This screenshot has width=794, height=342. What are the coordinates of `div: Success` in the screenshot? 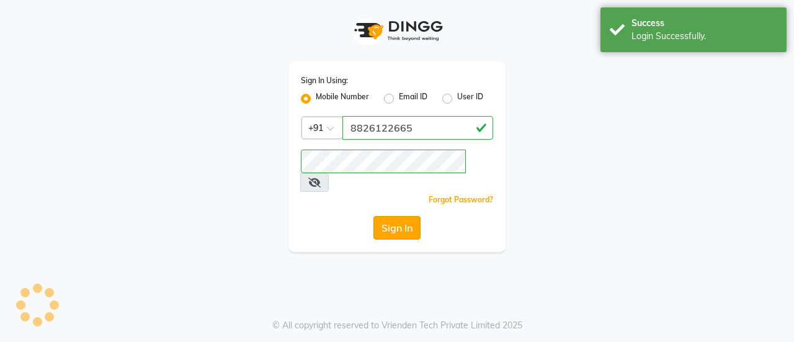 It's located at (704, 23).